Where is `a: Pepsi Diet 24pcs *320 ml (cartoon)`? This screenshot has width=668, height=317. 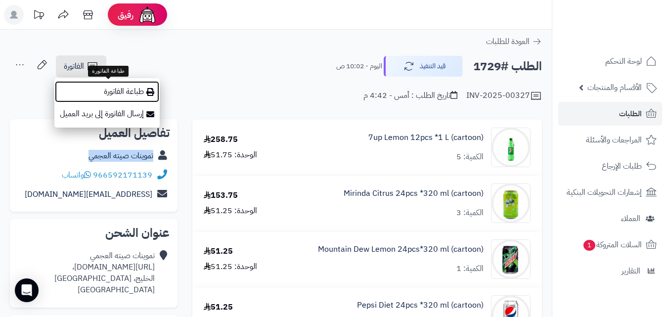 a: Pepsi Diet 24pcs *320 ml (cartoon) is located at coordinates (420, 305).